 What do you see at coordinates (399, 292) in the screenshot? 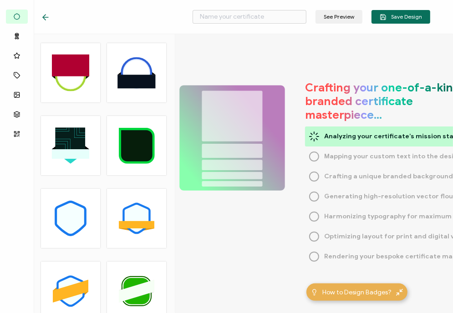
I see `img: minimize-icon.svg` at bounding box center [399, 292].